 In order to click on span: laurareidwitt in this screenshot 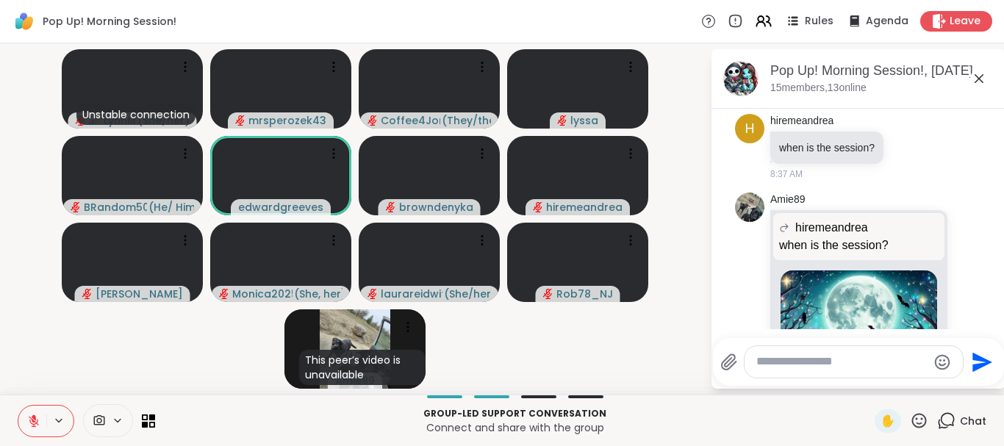, I will do `click(412, 294)`.